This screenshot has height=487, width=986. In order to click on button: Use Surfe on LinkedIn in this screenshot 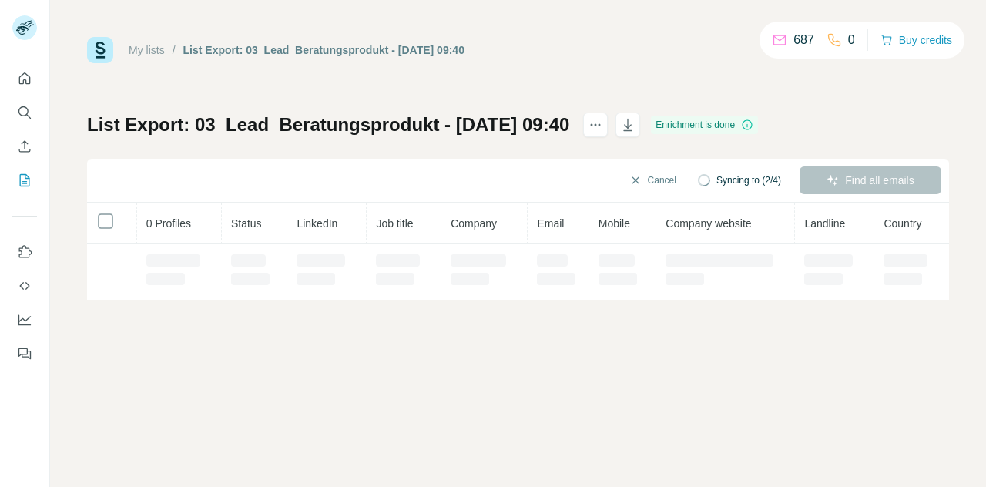, I will do `click(25, 252)`.